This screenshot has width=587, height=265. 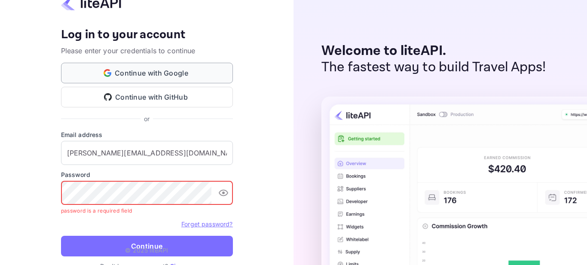 What do you see at coordinates (146, 250) in the screenshot?
I see `p: © 2025 liteAPI` at bounding box center [146, 250].